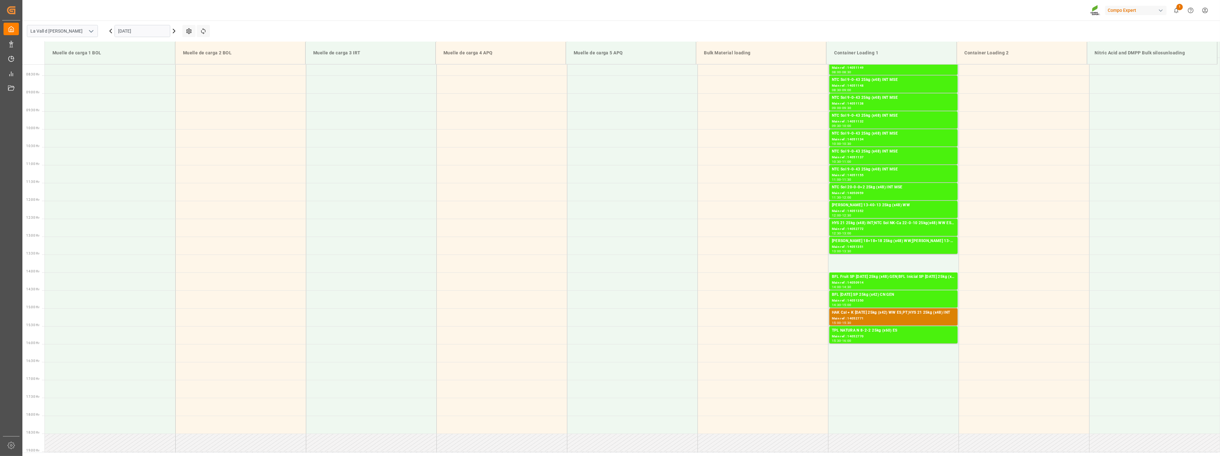  Describe the element at coordinates (893, 175) in the screenshot. I see `div: Main ref : 14051155` at that location.